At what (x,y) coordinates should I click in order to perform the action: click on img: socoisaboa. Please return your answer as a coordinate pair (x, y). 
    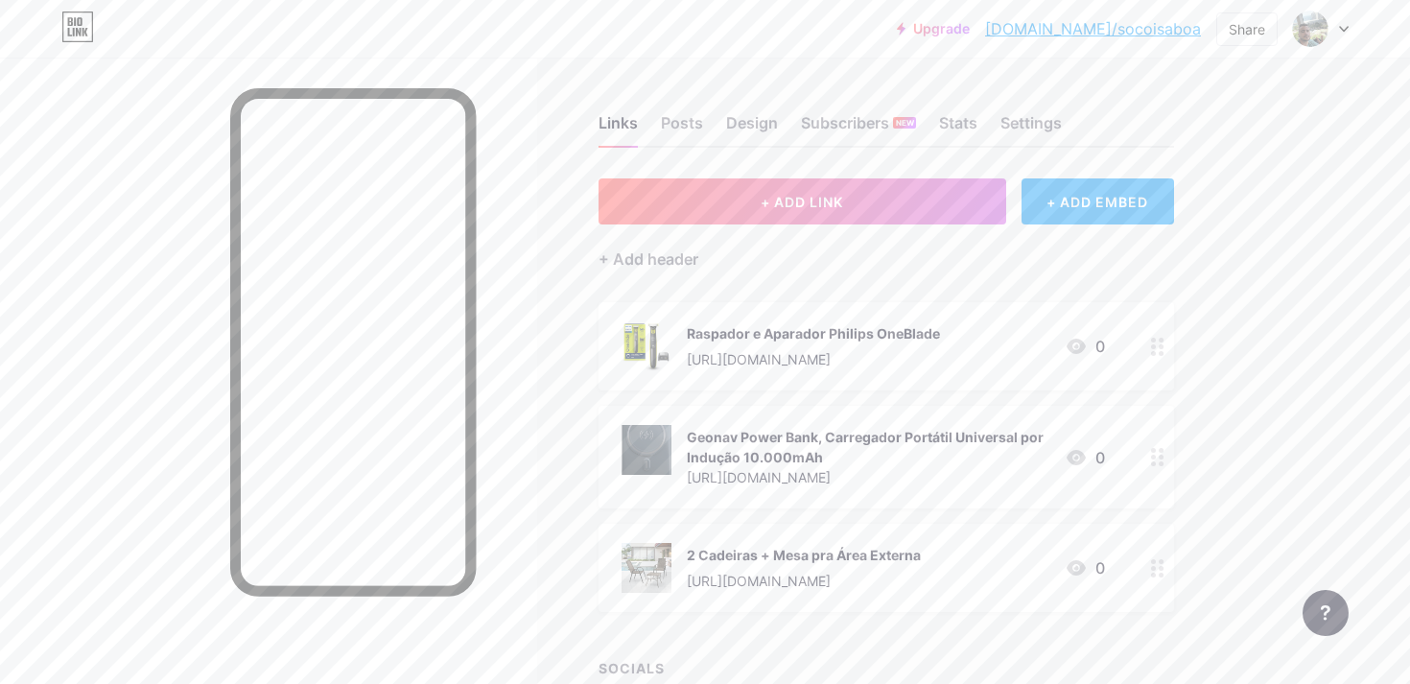
    Looking at the image, I should click on (1310, 29).